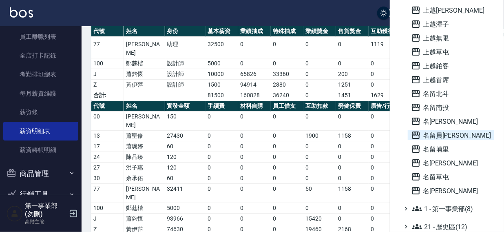 This screenshot has height=232, width=504. What do you see at coordinates (451, 177) in the screenshot?
I see `span: 名留草屯` at bounding box center [451, 177].